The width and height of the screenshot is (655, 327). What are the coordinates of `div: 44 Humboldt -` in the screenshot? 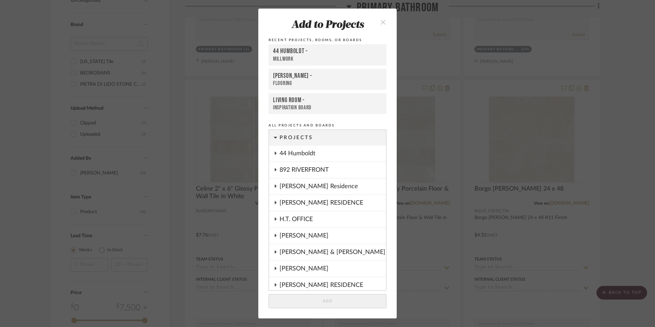 It's located at (328, 51).